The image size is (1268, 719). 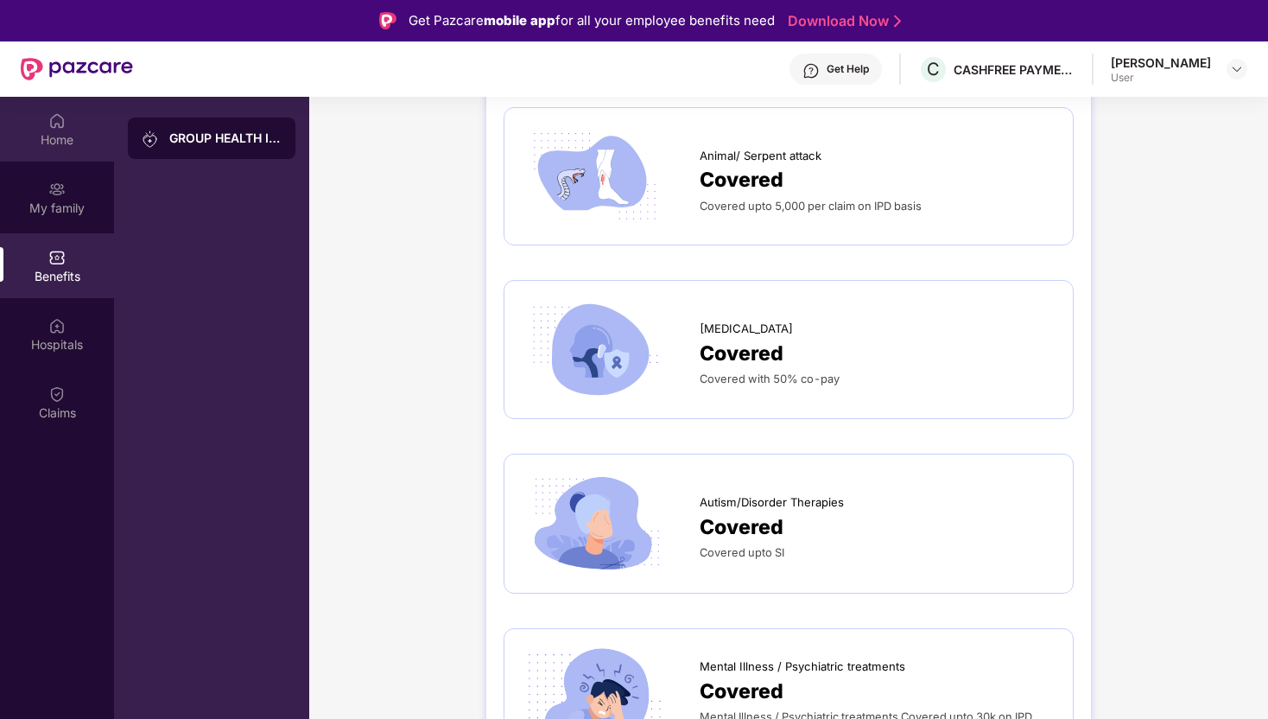 I want to click on span: Autism/Disorder Therapies, so click(x=771, y=502).